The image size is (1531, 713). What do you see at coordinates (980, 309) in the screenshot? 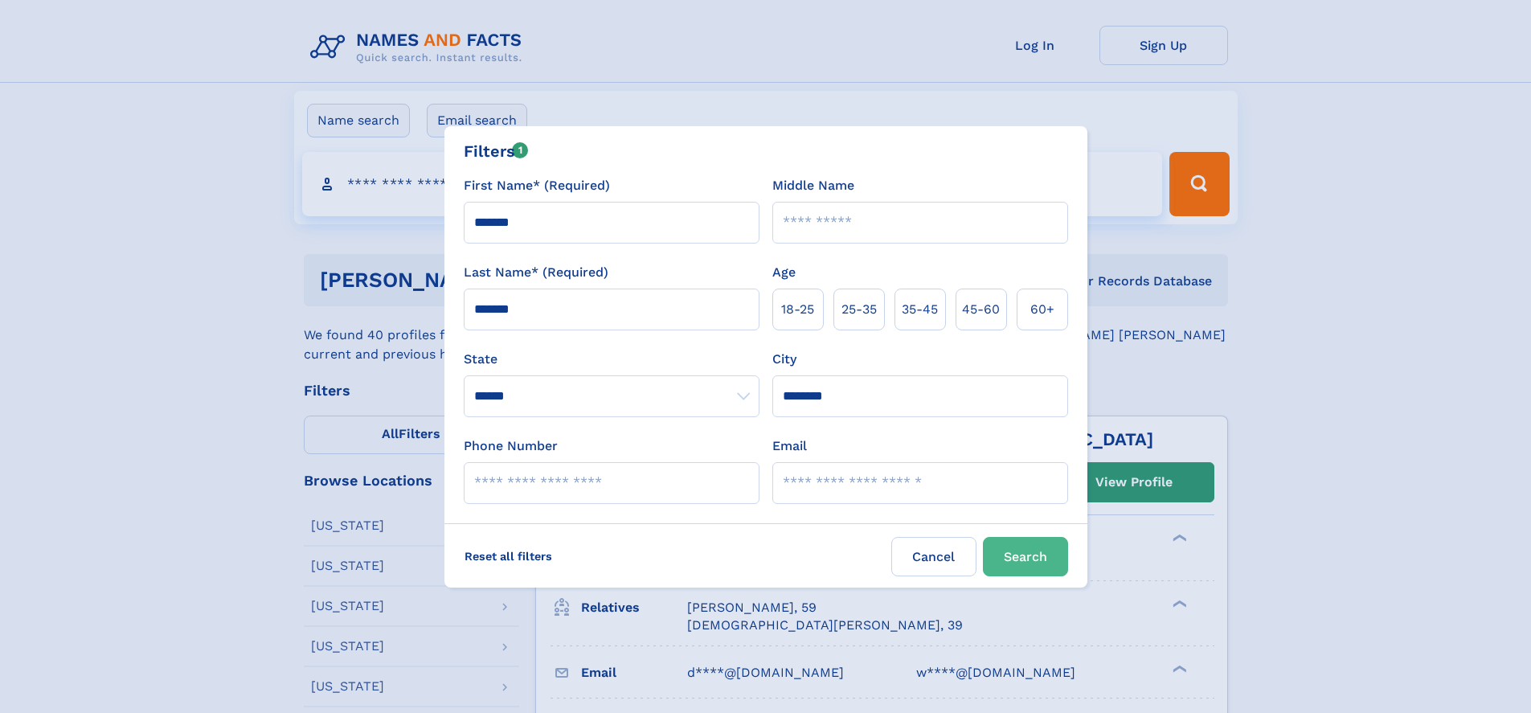
I see `span: 45‑60` at bounding box center [980, 309].